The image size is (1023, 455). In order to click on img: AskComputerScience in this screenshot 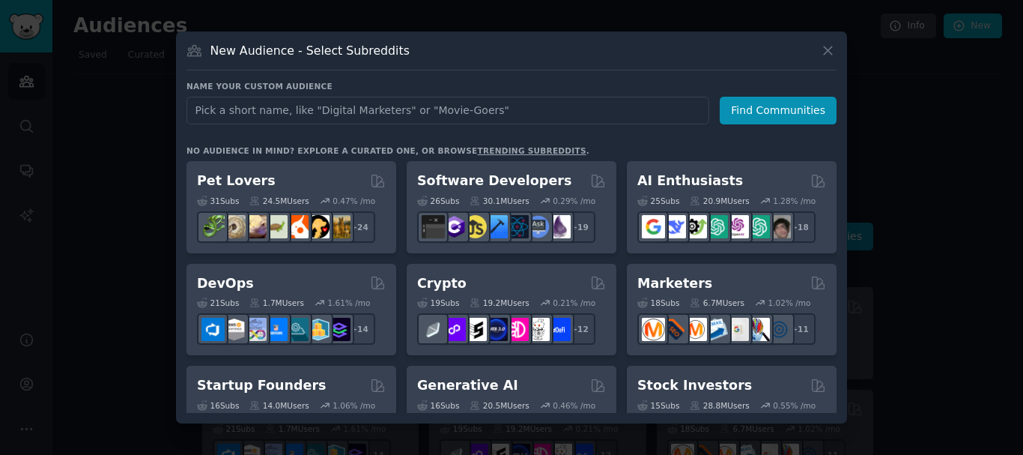, I will do `click(538, 226)`.